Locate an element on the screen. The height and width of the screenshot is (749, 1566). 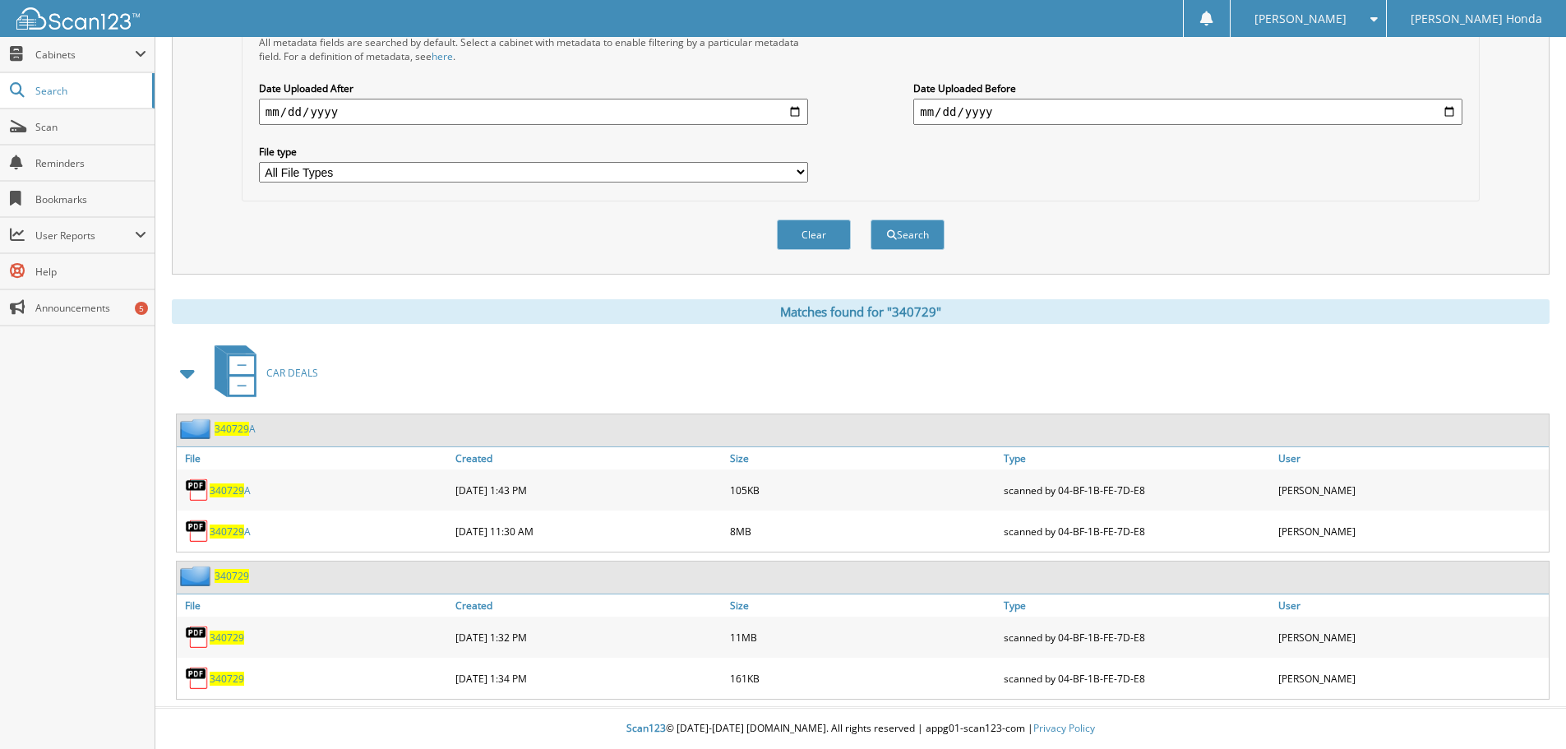
span: Scan is located at coordinates (90, 127).